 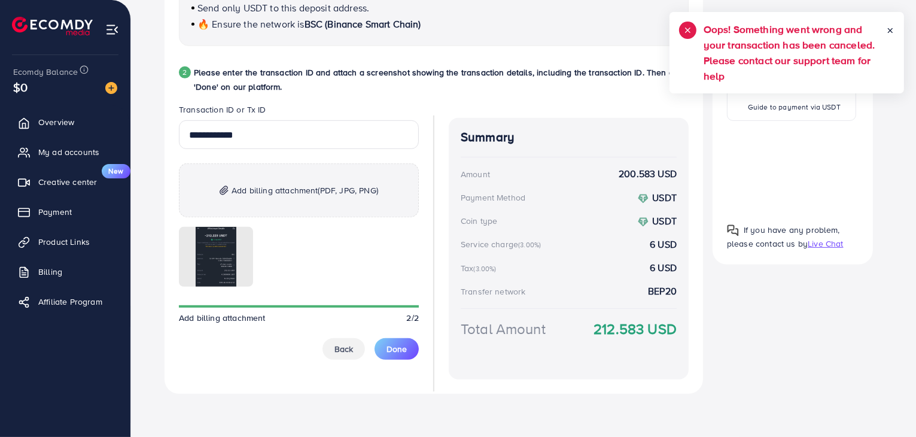 I want to click on p: Guide to payment via USDT, so click(x=794, y=107).